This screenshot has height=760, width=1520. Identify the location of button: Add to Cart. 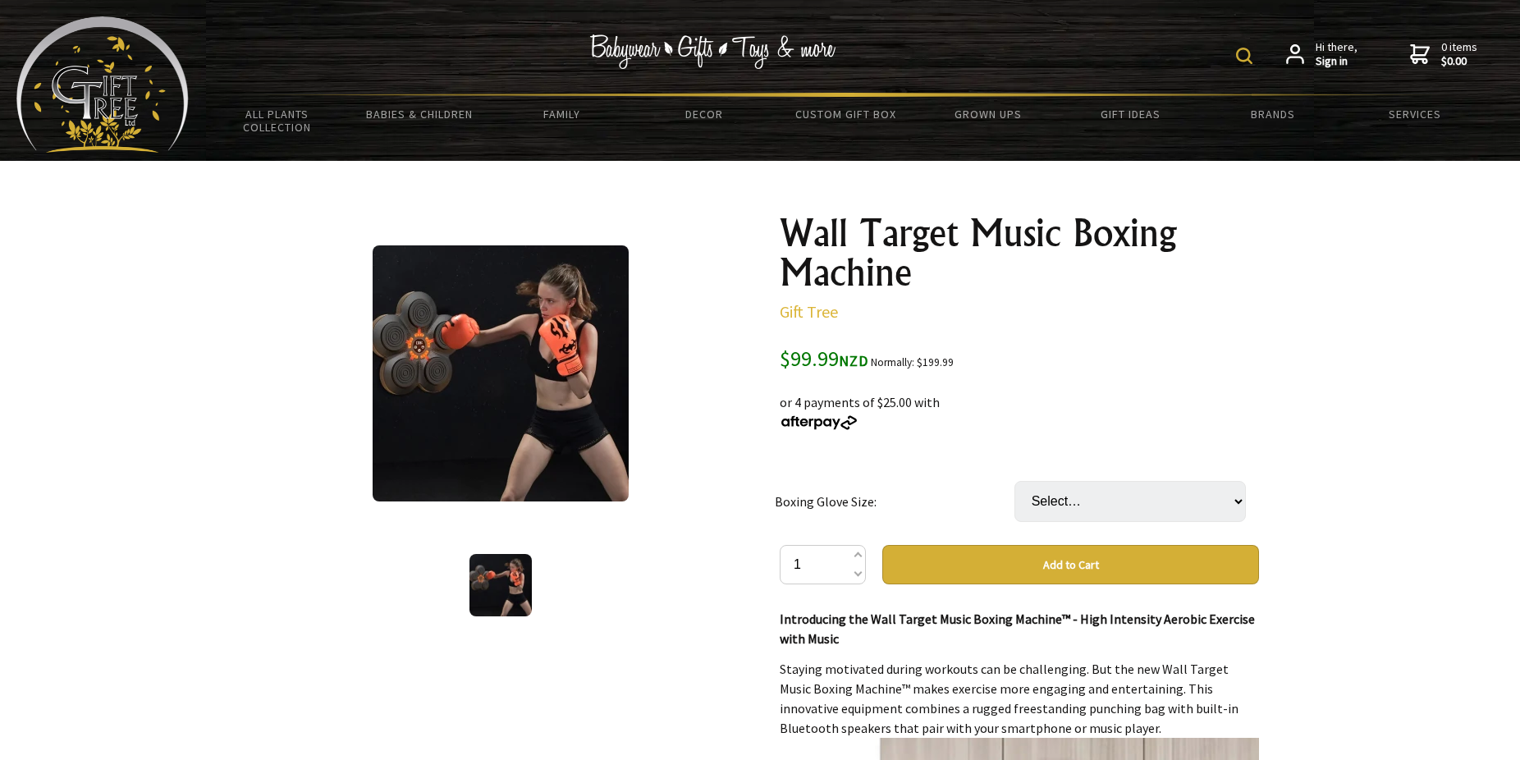
(1070, 565).